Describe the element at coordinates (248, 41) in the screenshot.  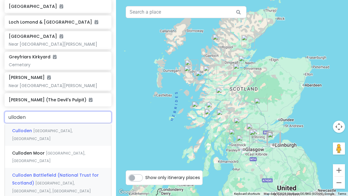
I see `div: The Carnegie Club at Skibo Castle` at that location.